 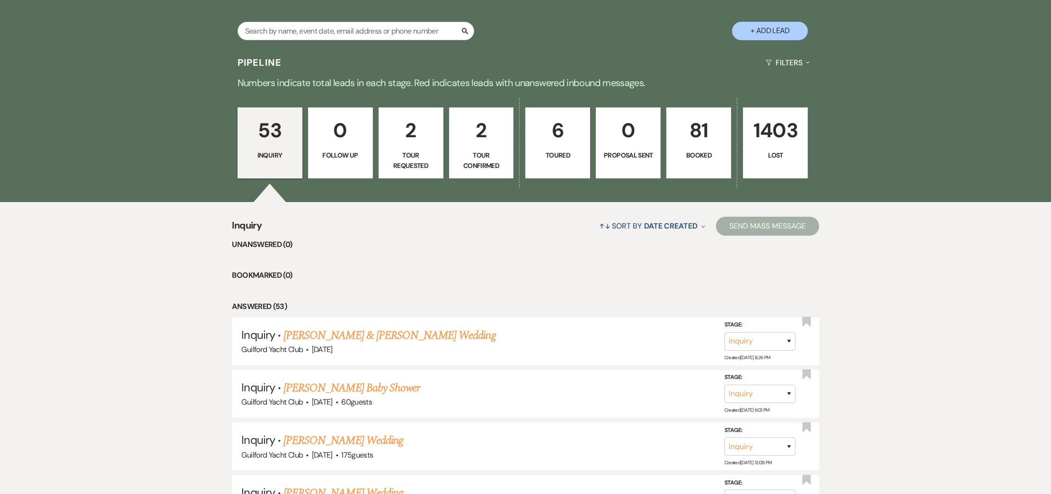 I want to click on p: Tour Confirmed, so click(x=481, y=160).